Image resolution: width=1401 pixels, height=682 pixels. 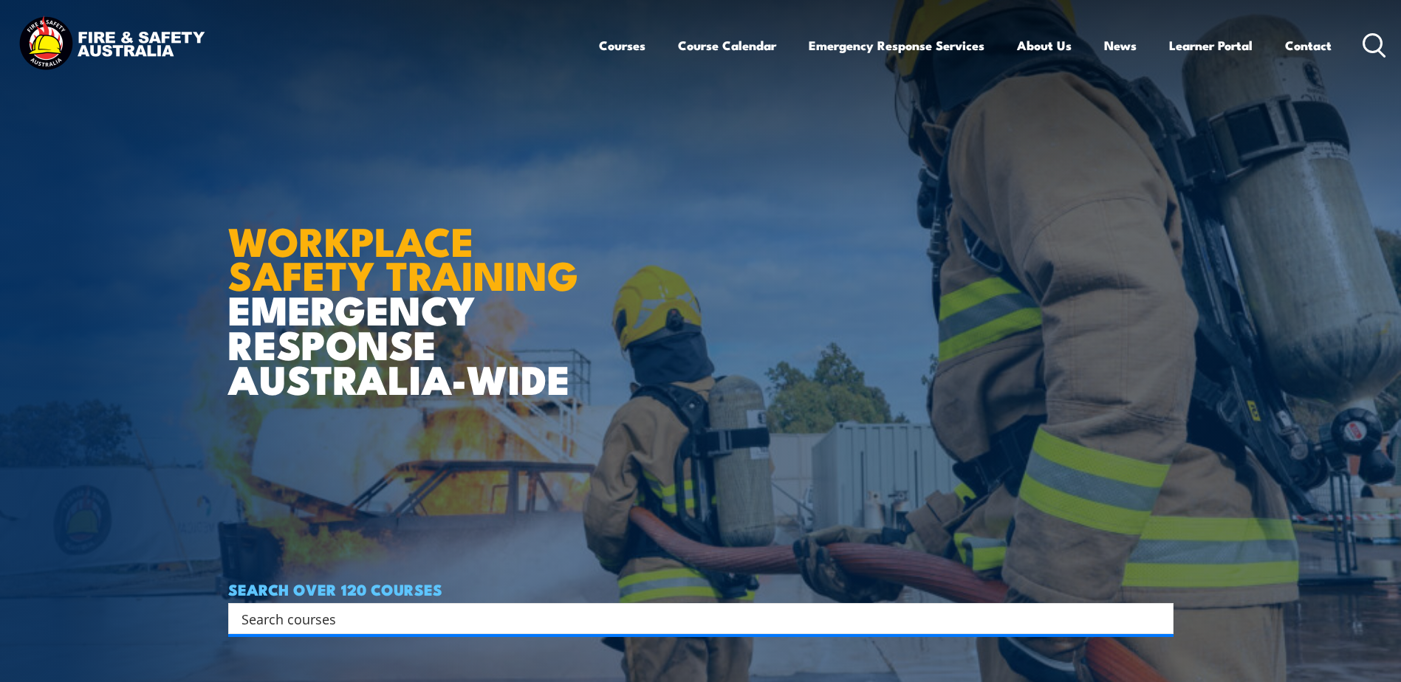 What do you see at coordinates (1044, 45) in the screenshot?
I see `a: About Us` at bounding box center [1044, 45].